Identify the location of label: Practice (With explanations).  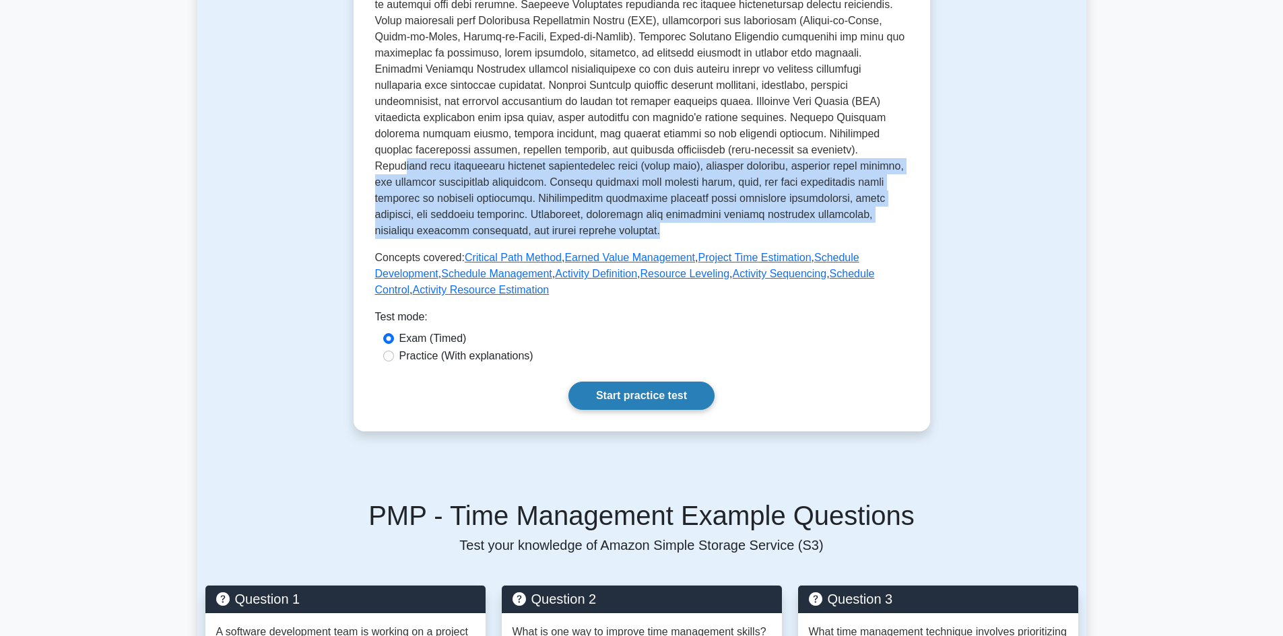
(466, 356).